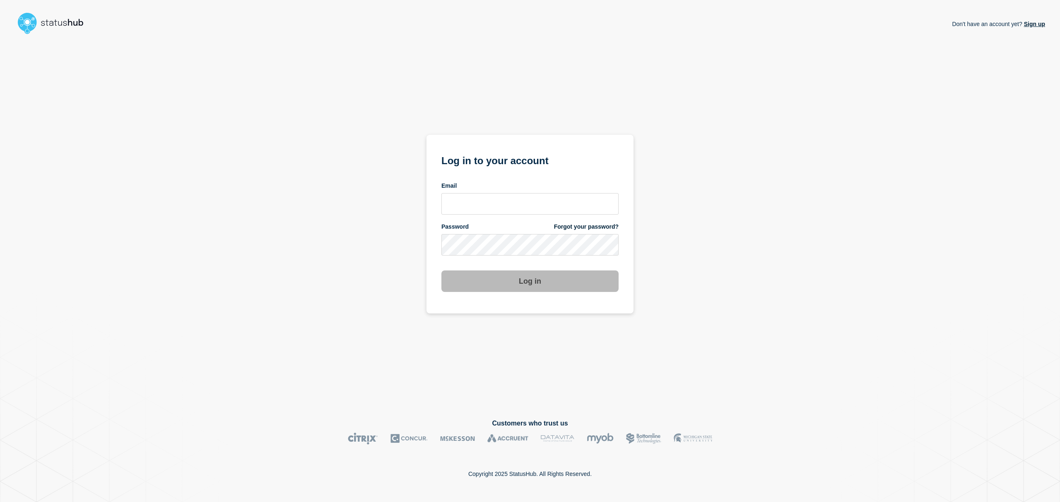  Describe the element at coordinates (557, 439) in the screenshot. I see `img: DataVita logo` at that location.